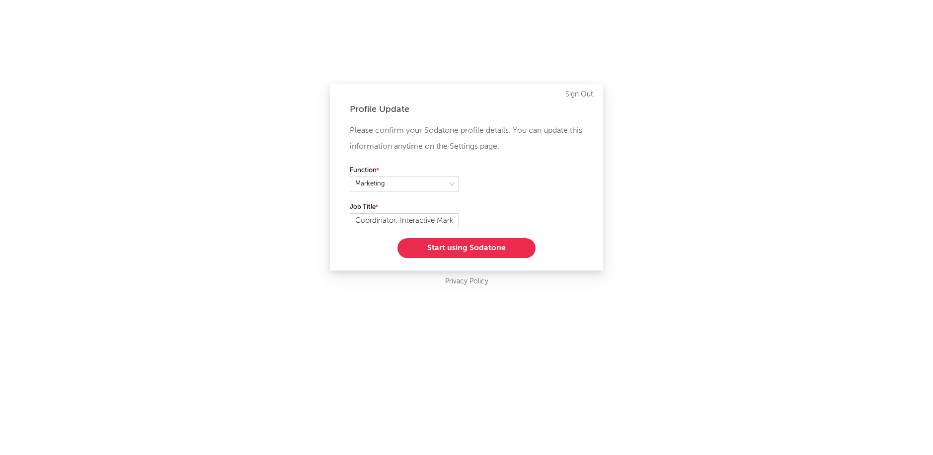 This screenshot has height=455, width=933. I want to click on div: Profile Update, so click(467, 109).